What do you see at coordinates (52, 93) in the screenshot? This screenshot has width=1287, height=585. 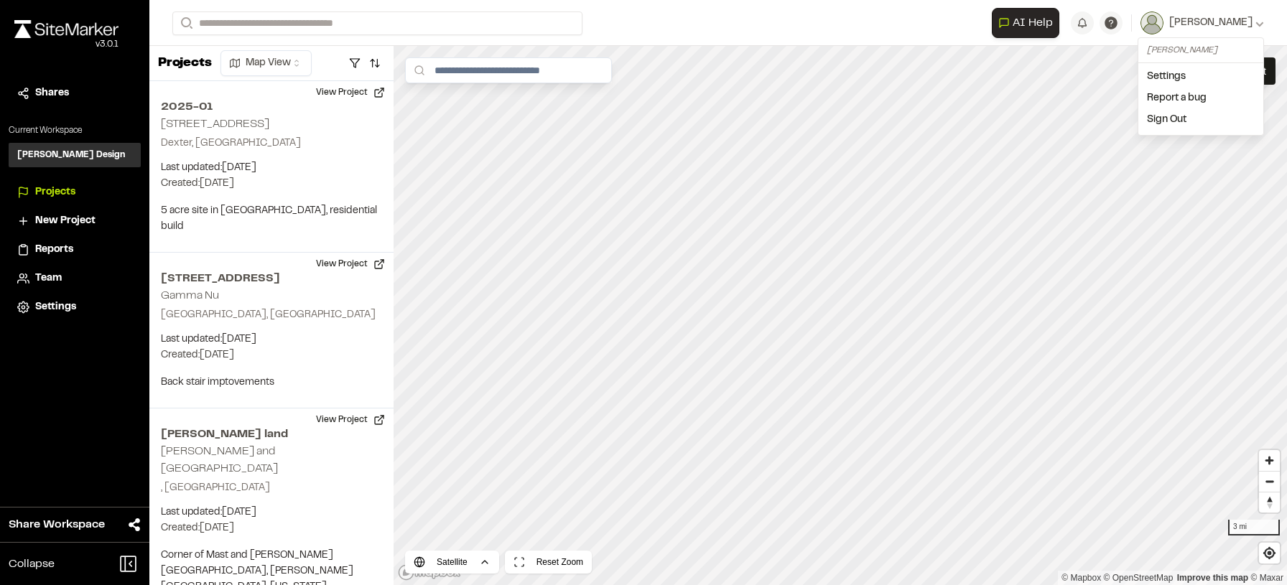 I see `span: Shares` at bounding box center [52, 93].